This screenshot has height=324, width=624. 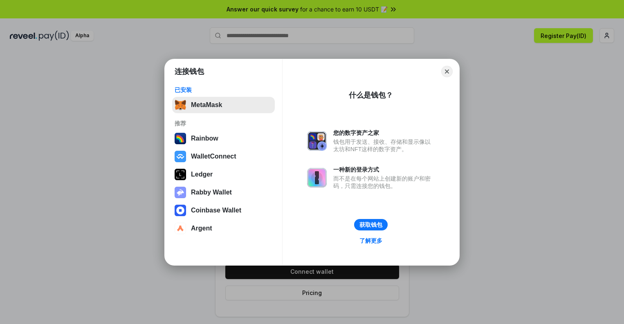 I want to click on div: MetaMask, so click(x=207, y=105).